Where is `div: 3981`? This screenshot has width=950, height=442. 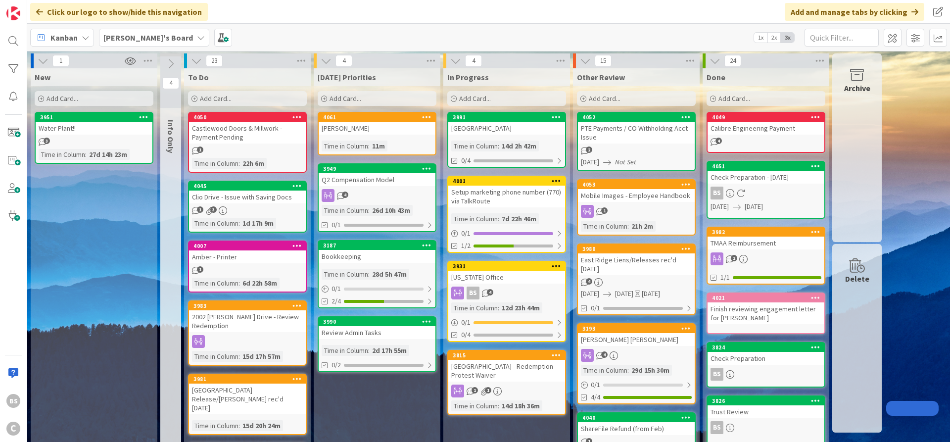 div: 3981 is located at coordinates (247, 379).